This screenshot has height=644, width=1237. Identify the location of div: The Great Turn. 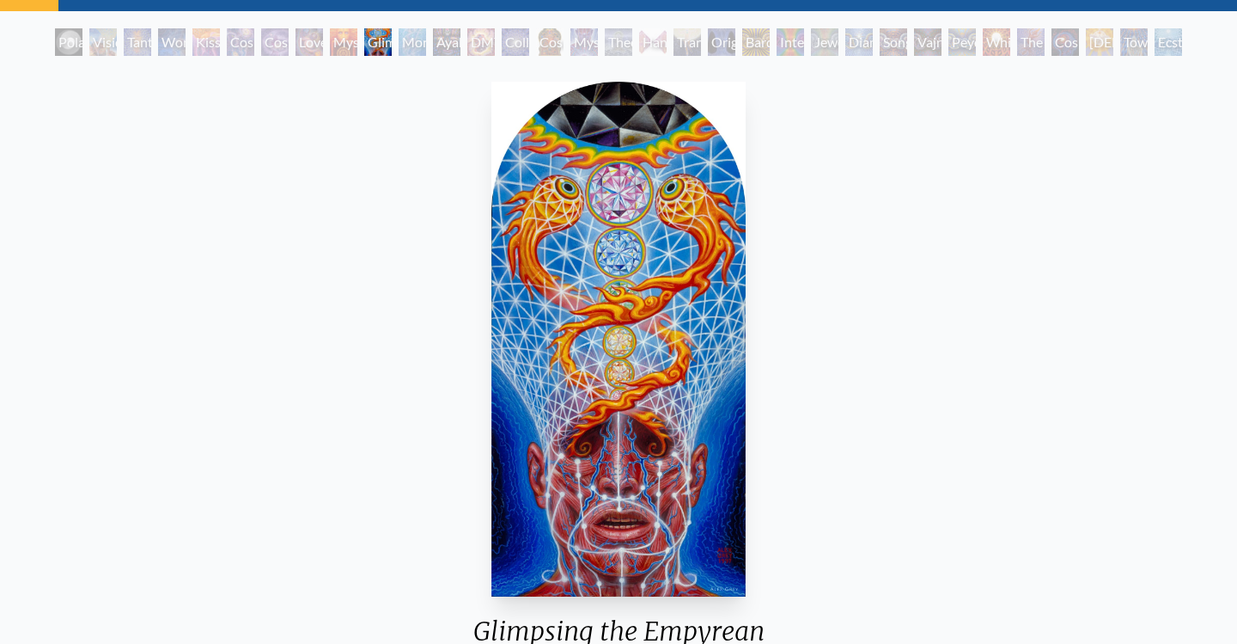
(1031, 42).